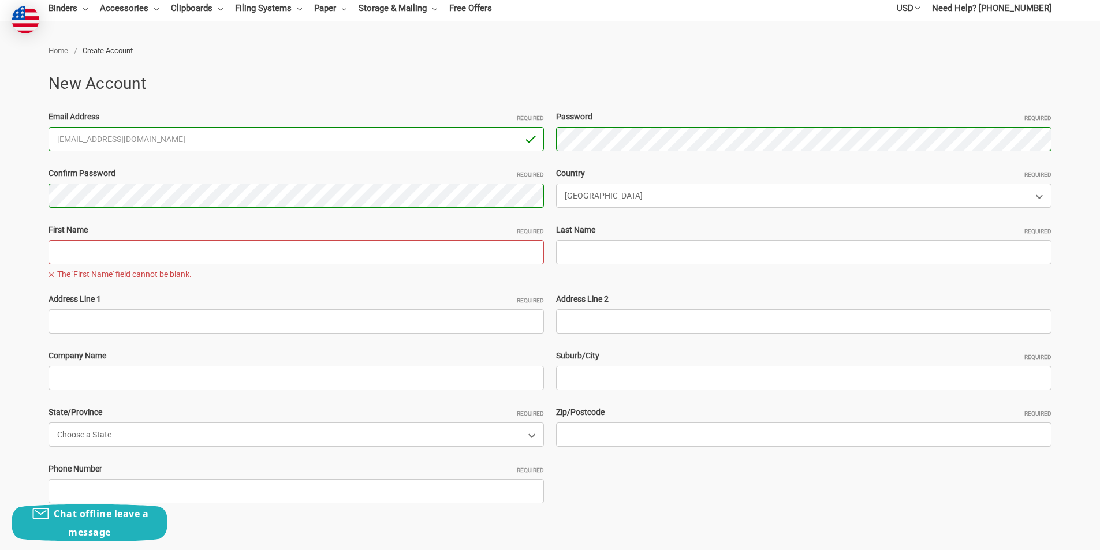 This screenshot has width=1100, height=550. Describe the element at coordinates (803, 356) in the screenshot. I see `label: Suburb/City` at that location.